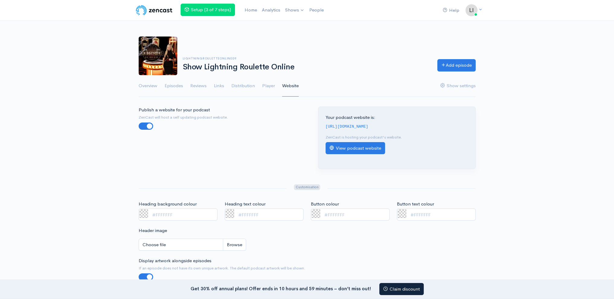 Image resolution: width=614 pixels, height=299 pixels. What do you see at coordinates (280, 288) in the screenshot?
I see `strong: Get 30% off annual plans! Offer ends in 10 hours and 59 minutes – don’t miss out!` at bounding box center [280, 288].